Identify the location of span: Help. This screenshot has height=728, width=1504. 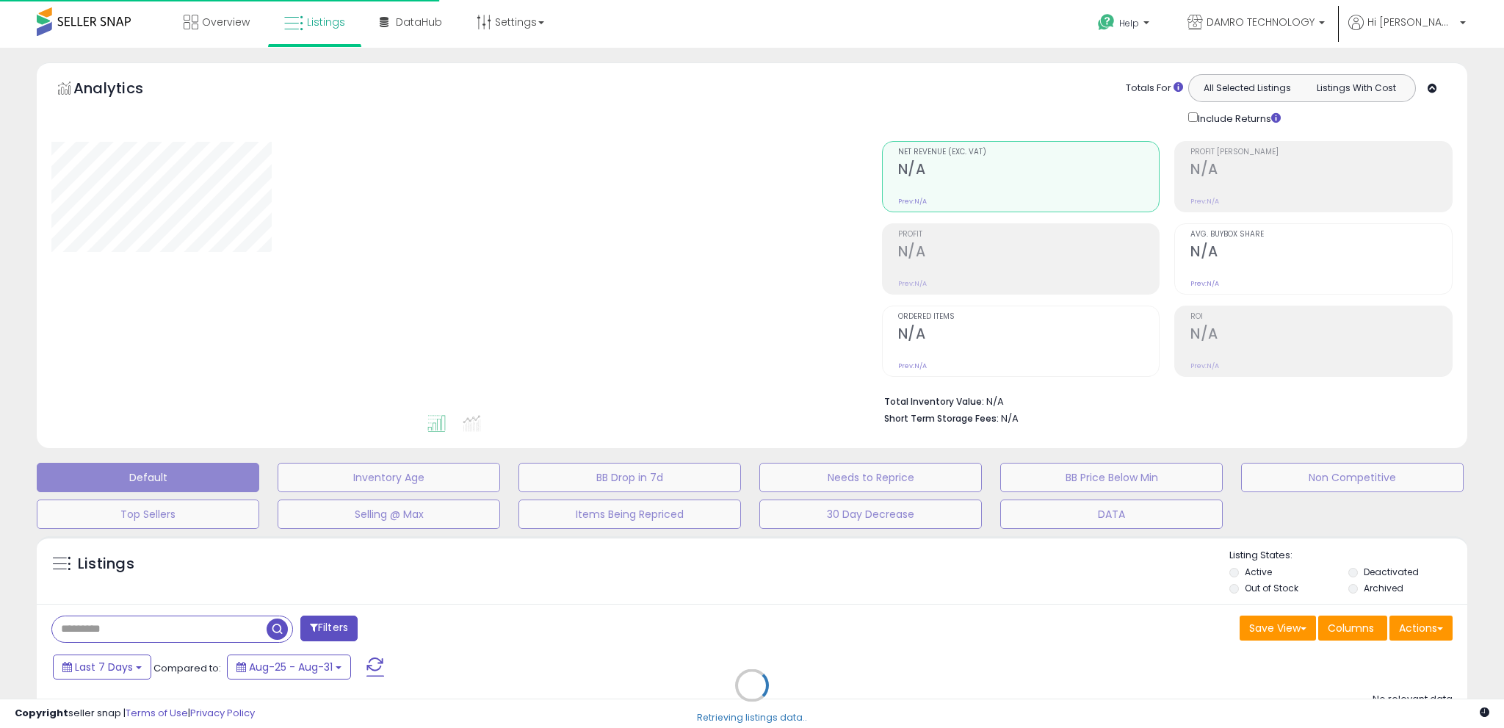
(1129, 23).